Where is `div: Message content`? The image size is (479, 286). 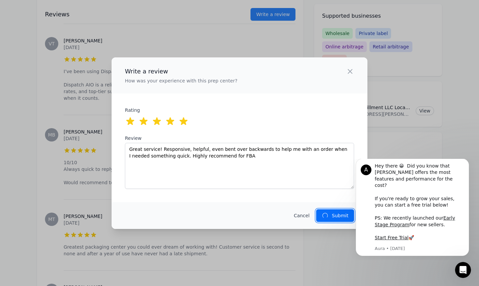 div: Message content is located at coordinates (74, 45).